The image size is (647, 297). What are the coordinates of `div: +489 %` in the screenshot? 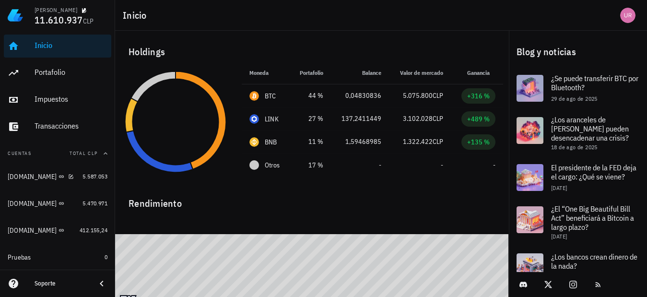 It's located at (478, 119).